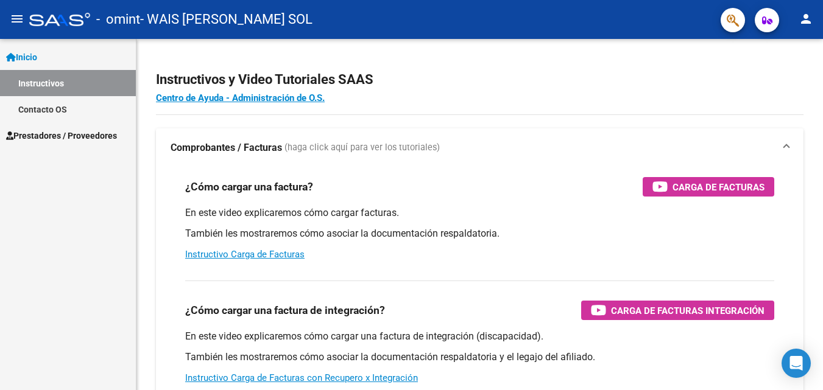  What do you see at coordinates (226, 148) in the screenshot?
I see `strong: Comprobantes / Facturas` at bounding box center [226, 148].